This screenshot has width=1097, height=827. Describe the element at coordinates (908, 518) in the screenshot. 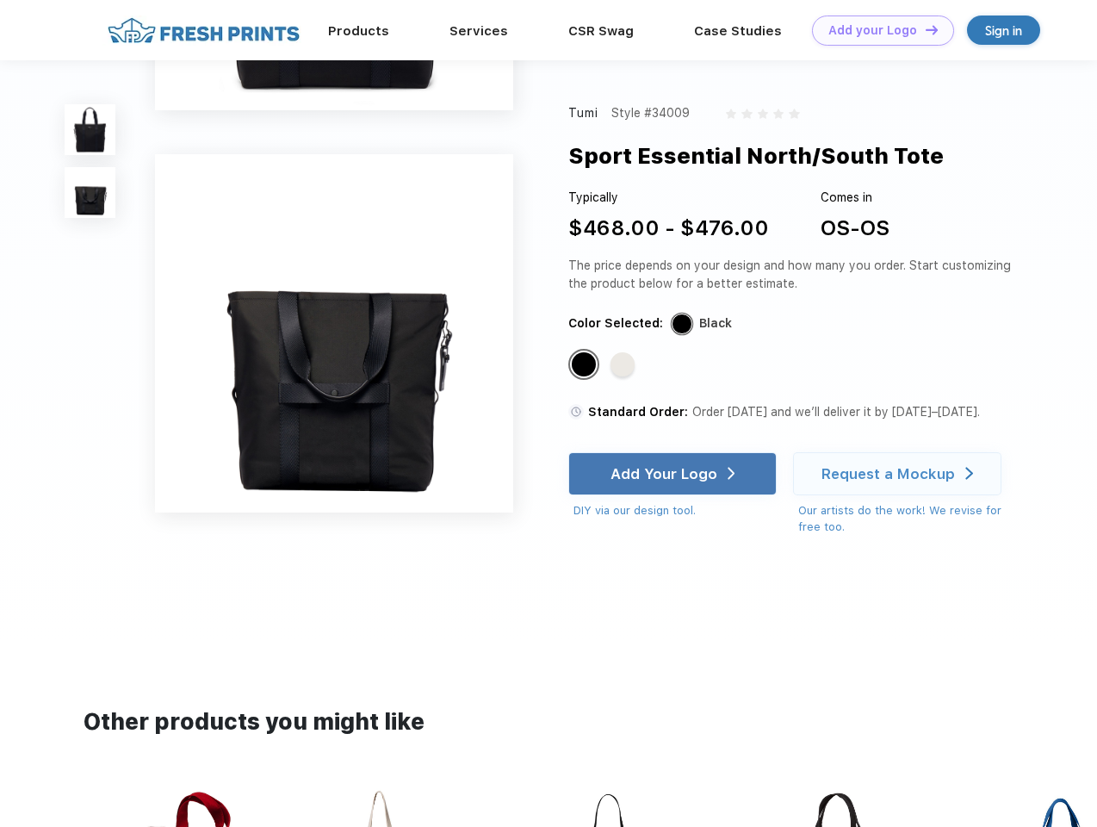

I see `div: Our artists do the work! We revise for free too.` at that location.